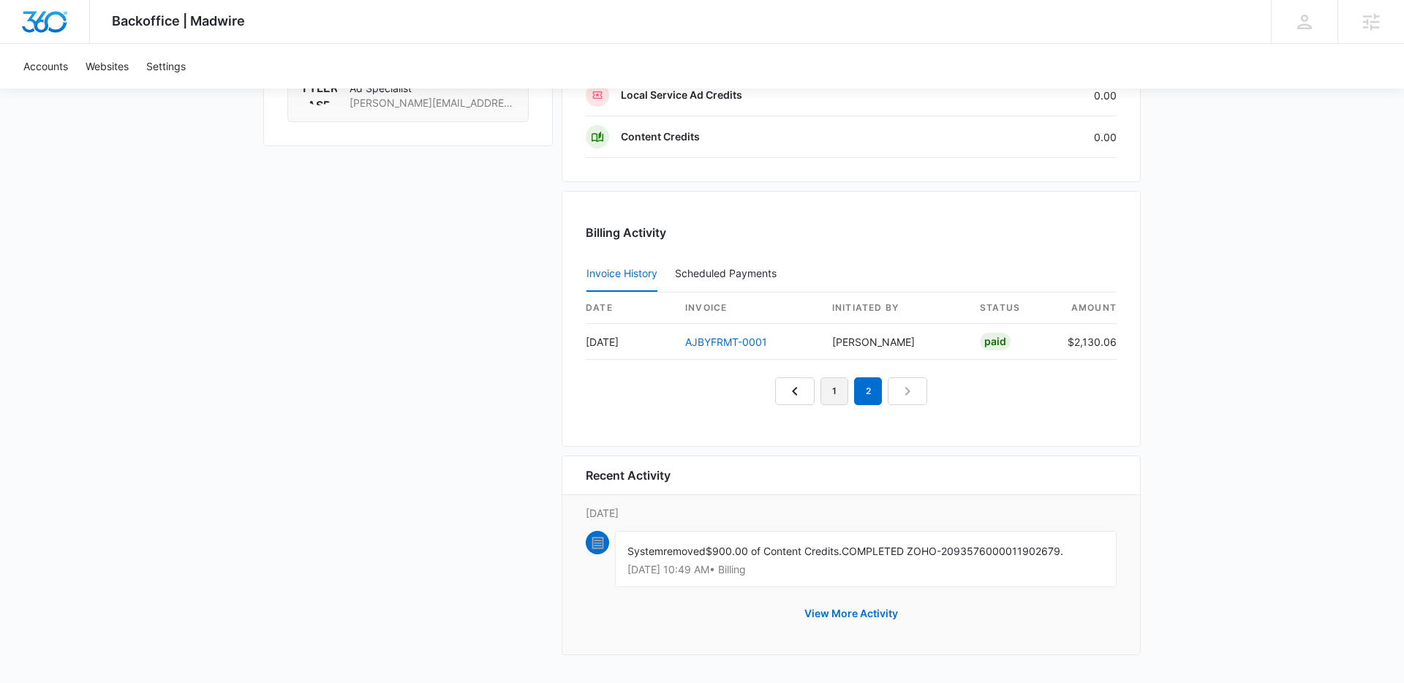  What do you see at coordinates (894, 308) in the screenshot?
I see `th: Initiated By` at bounding box center [894, 308].